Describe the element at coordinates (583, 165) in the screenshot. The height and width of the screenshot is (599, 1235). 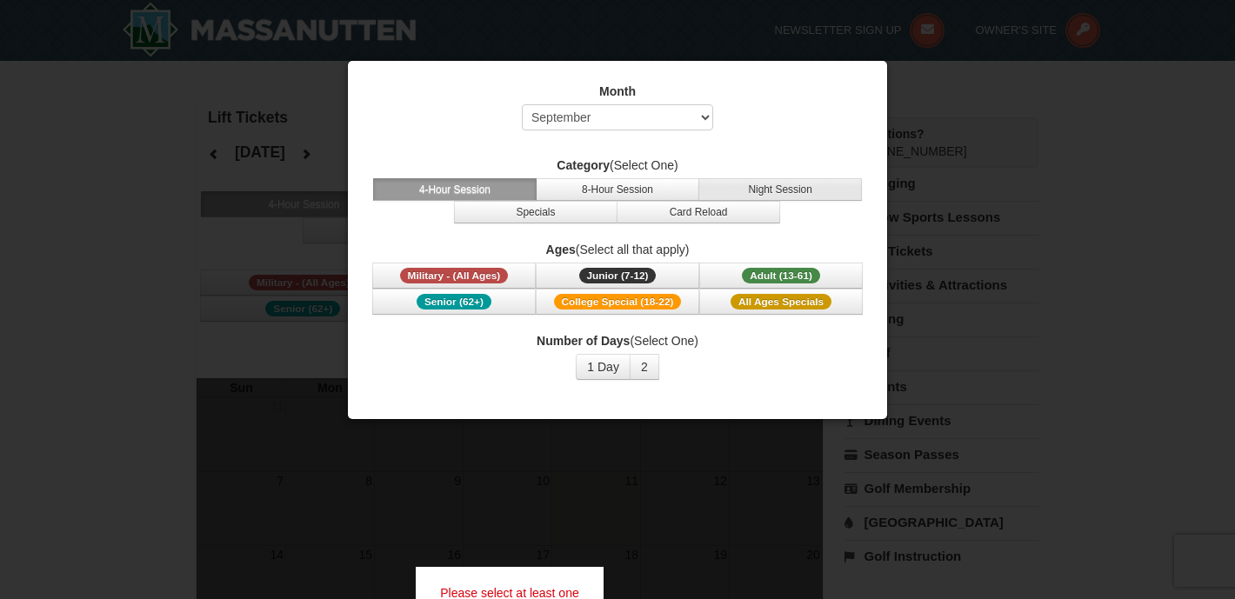
I see `strong: Category` at that location.